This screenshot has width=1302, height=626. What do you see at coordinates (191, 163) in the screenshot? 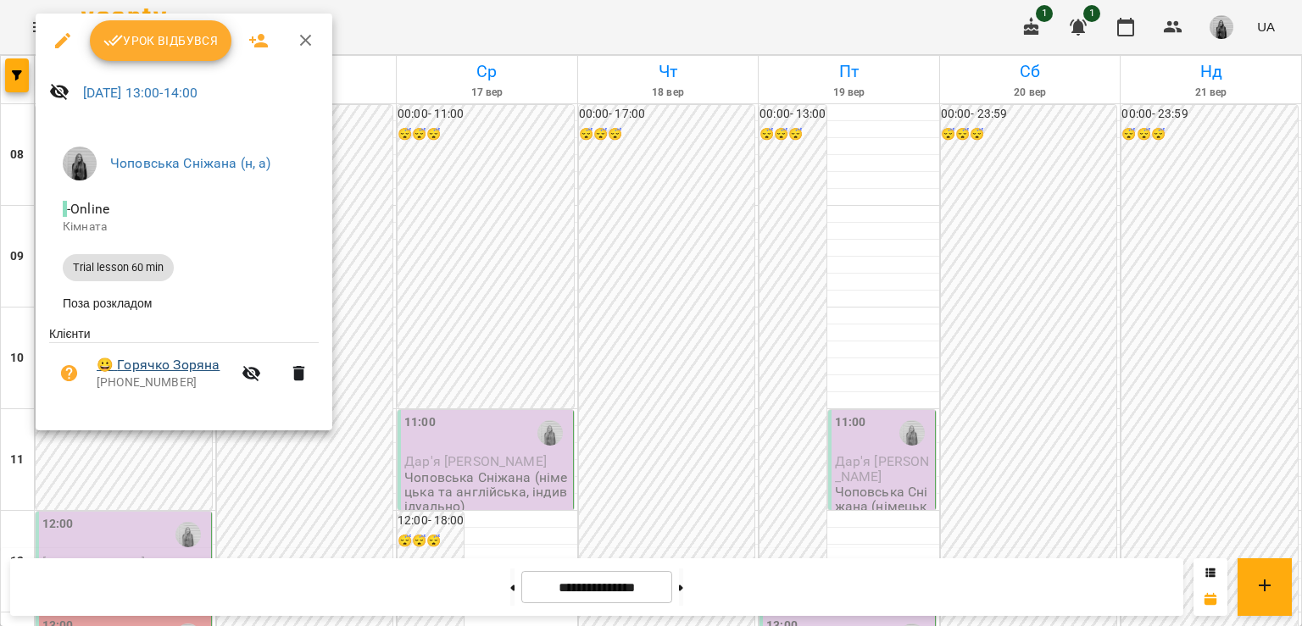
I see `a: Чоповська Сніжана (н, а)` at bounding box center [191, 163].